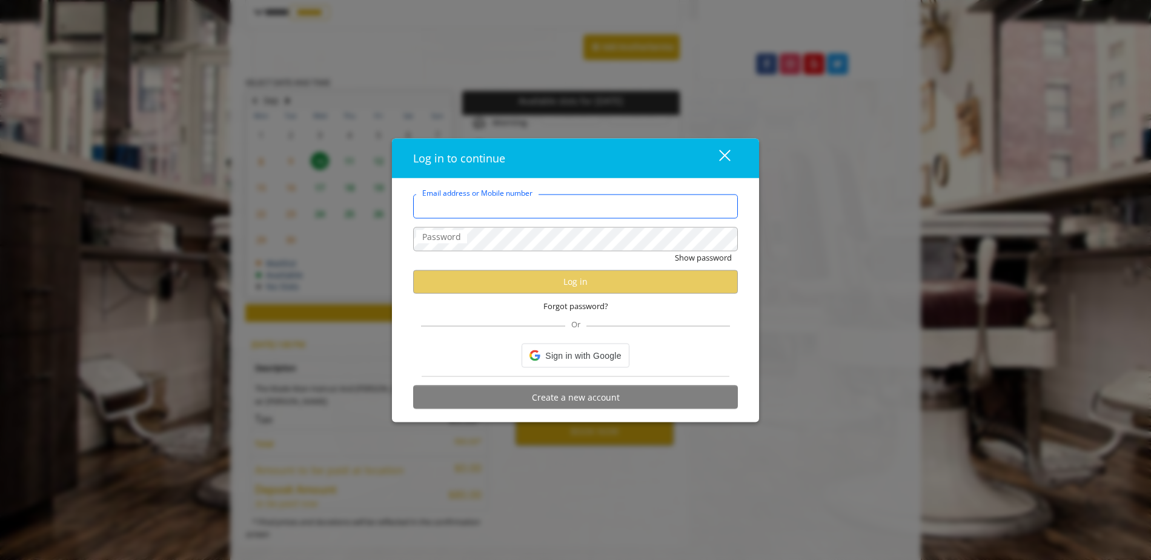 This screenshot has height=560, width=1151. Describe the element at coordinates (459, 158) in the screenshot. I see `span: Log in to continue` at that location.